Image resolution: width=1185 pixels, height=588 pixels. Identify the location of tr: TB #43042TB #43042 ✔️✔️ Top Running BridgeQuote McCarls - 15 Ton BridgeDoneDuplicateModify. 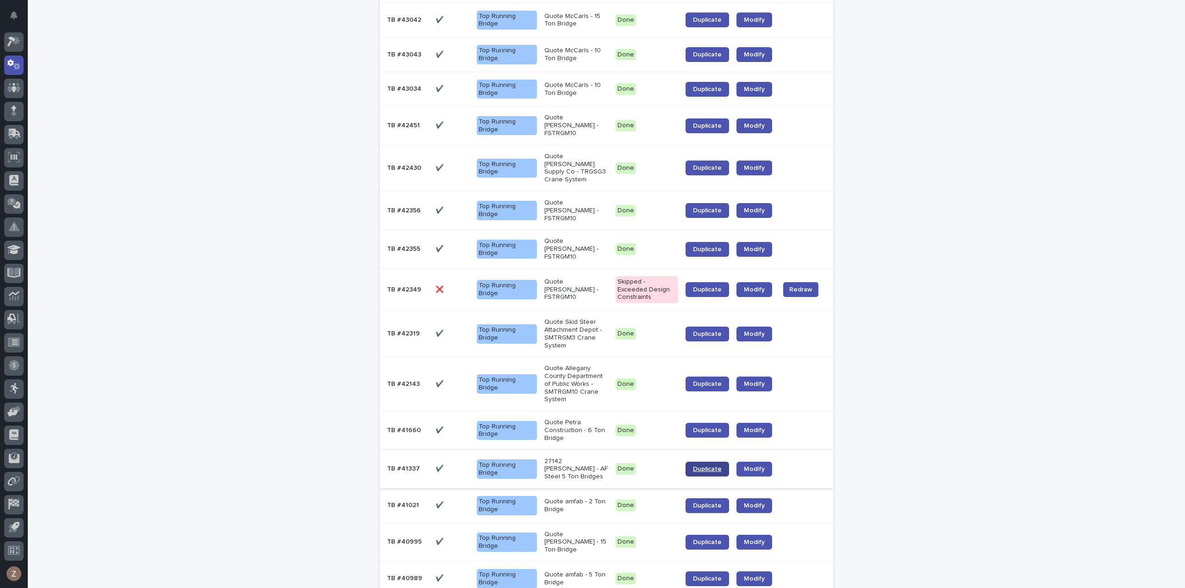
(606, 20).